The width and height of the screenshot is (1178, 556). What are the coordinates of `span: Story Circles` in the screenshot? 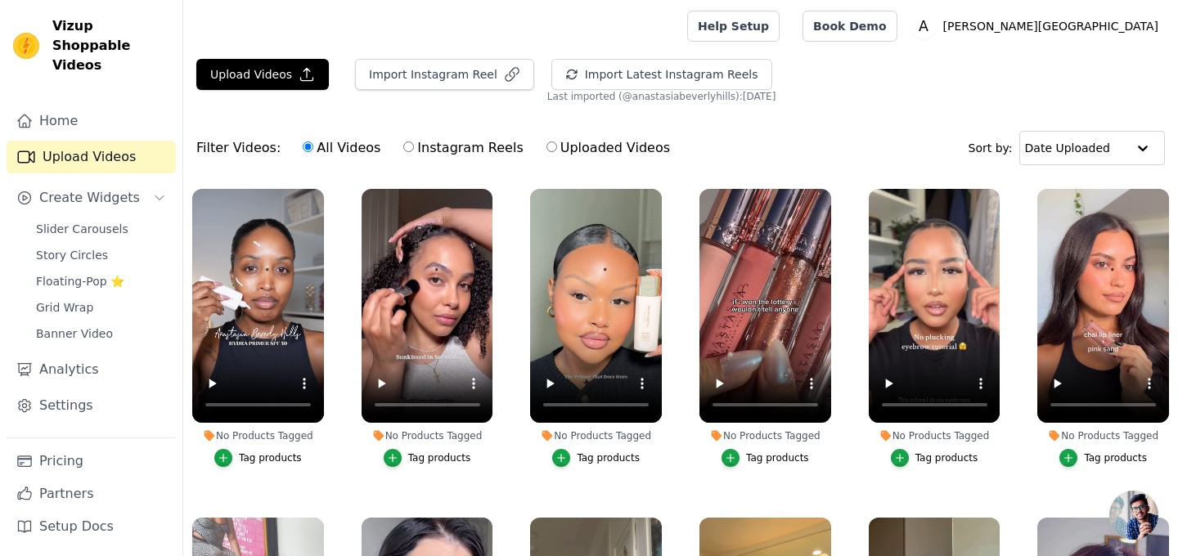 It's located at (72, 255).